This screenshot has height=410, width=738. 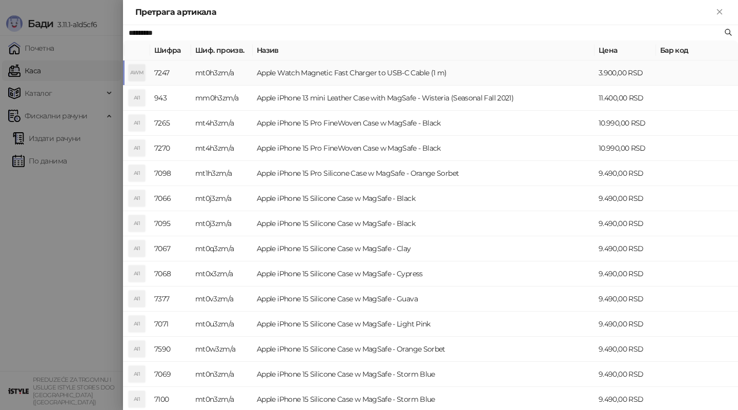 What do you see at coordinates (222, 173) in the screenshot?
I see `td: mt1h3zm/a` at bounding box center [222, 173].